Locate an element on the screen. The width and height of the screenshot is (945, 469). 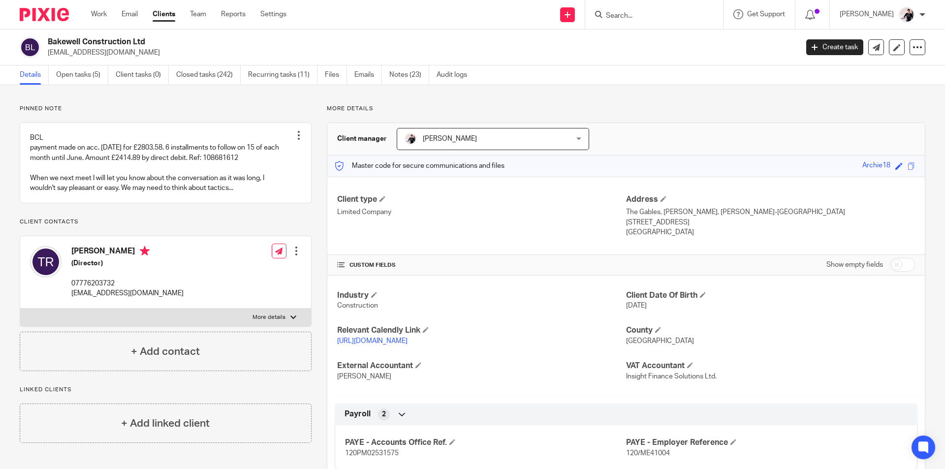
input: Search is located at coordinates (649, 16).